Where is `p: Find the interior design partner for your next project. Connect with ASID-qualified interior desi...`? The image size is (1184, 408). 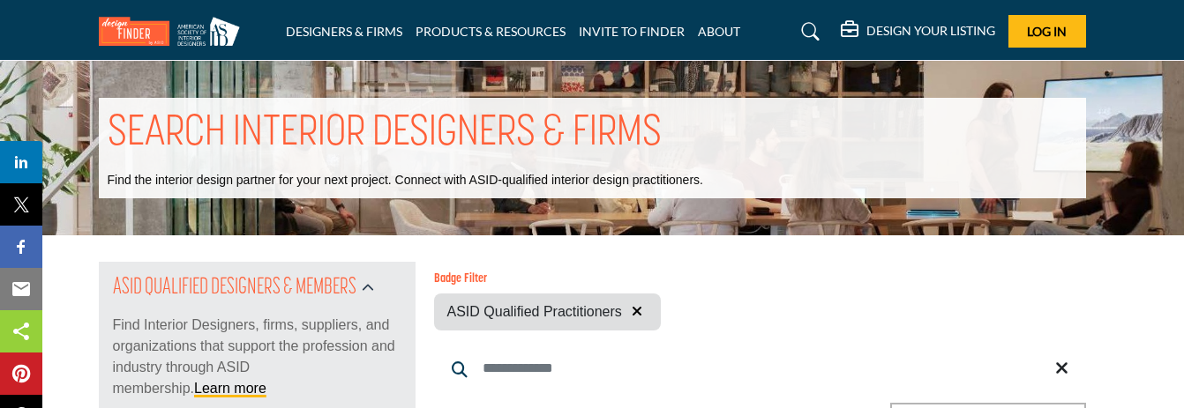 p: Find the interior design partner for your next project. Connect with ASID-qualified interior desi... is located at coordinates (405, 181).